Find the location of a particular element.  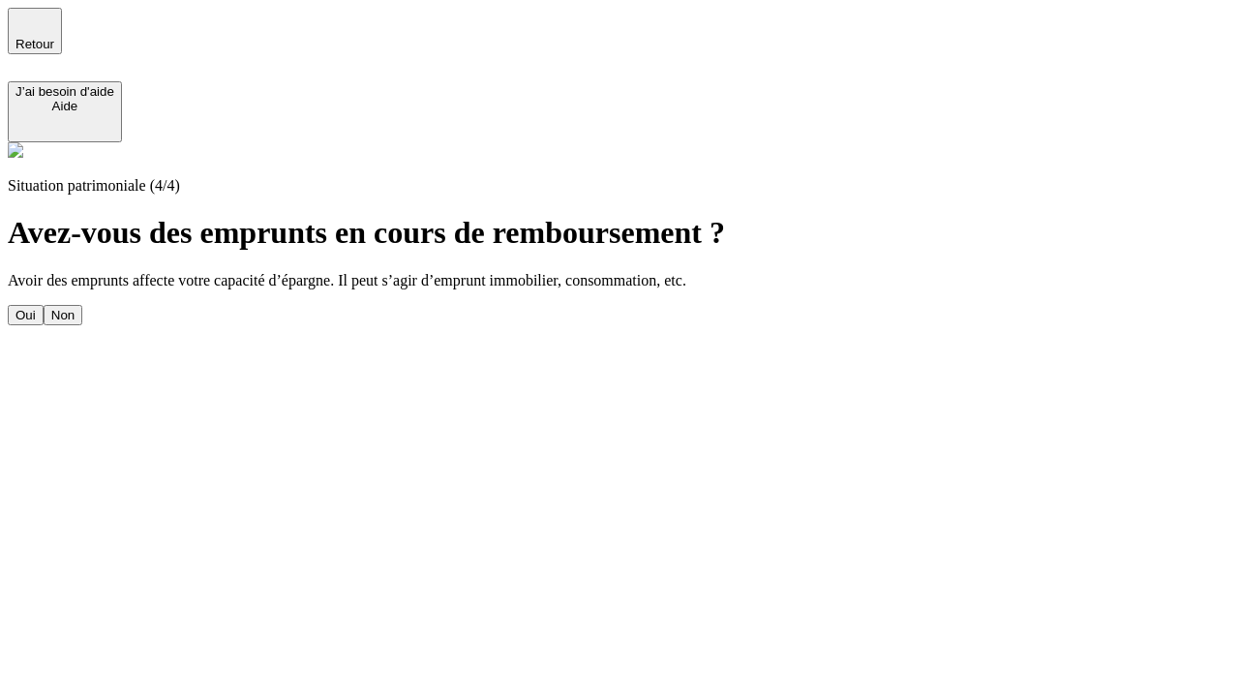

span: Retour is located at coordinates (35, 44).